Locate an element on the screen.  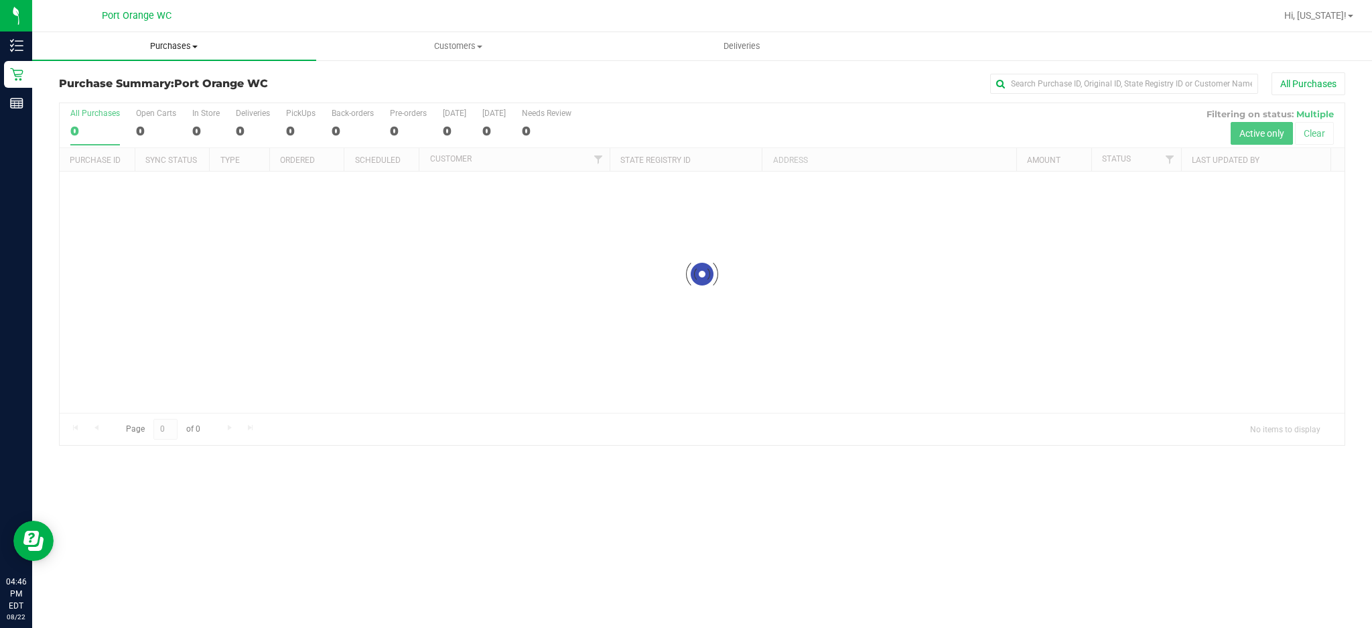
inline-svg: Inventory is located at coordinates (17, 46).